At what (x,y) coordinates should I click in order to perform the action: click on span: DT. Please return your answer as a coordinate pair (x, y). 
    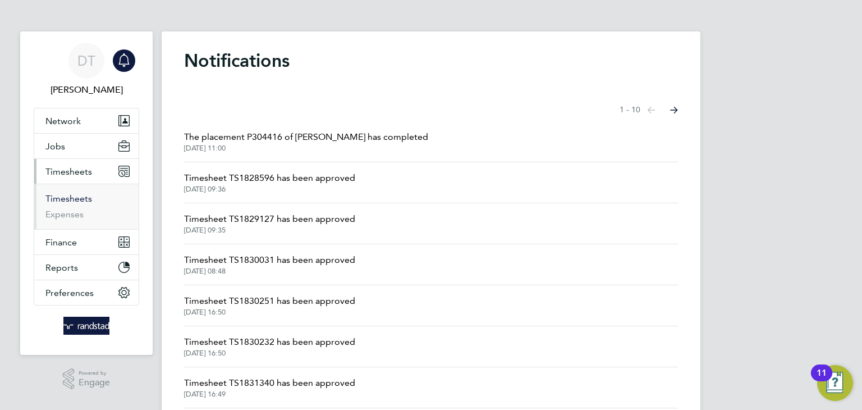
    Looking at the image, I should click on (86, 61).